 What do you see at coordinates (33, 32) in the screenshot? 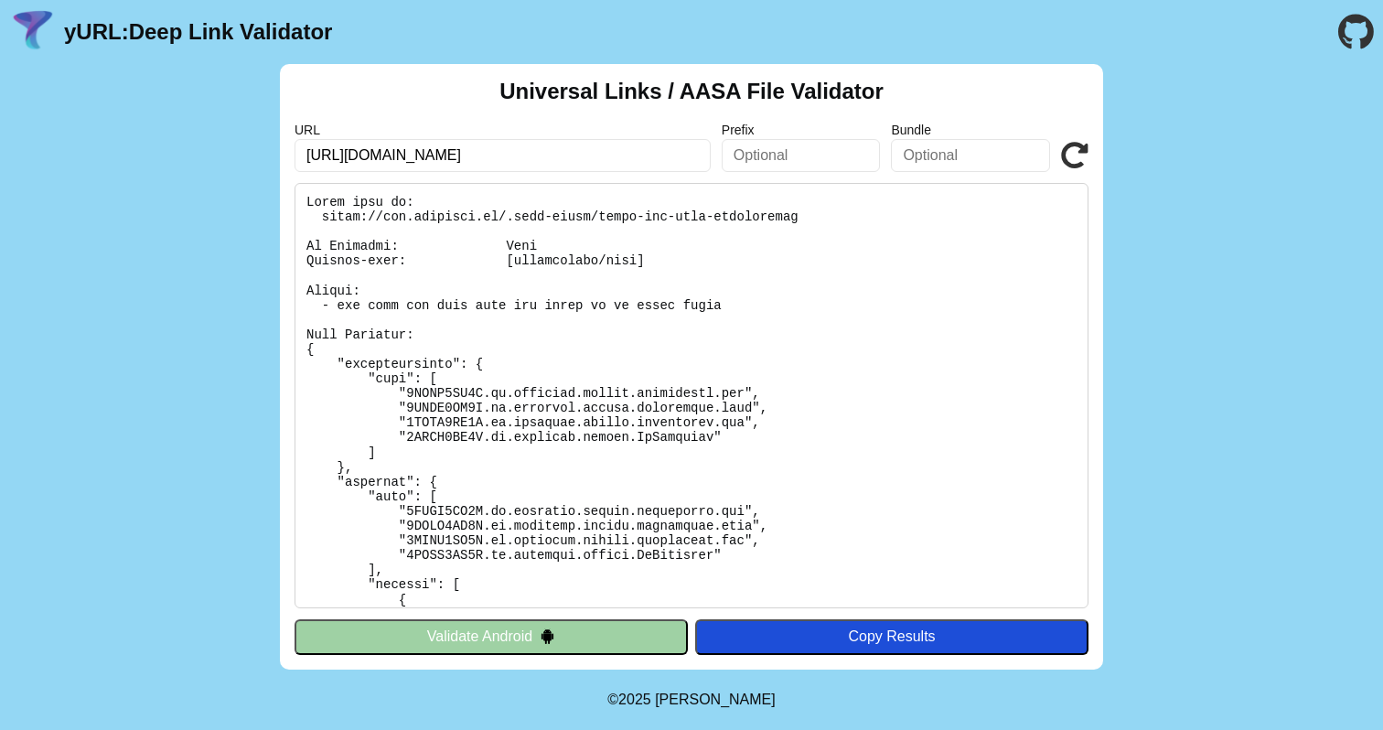
I see `img: yURL Logo` at bounding box center [33, 32].